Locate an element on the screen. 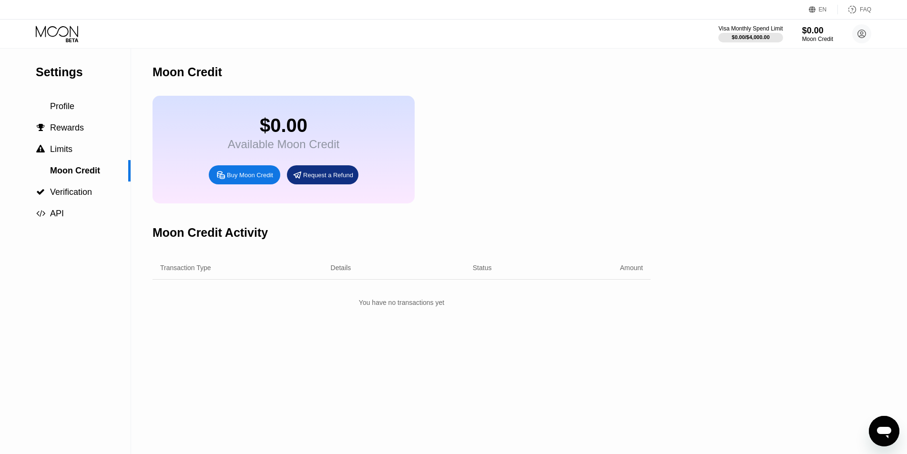 Image resolution: width=907 pixels, height=454 pixels. div: Transaction Type is located at coordinates (185, 268).